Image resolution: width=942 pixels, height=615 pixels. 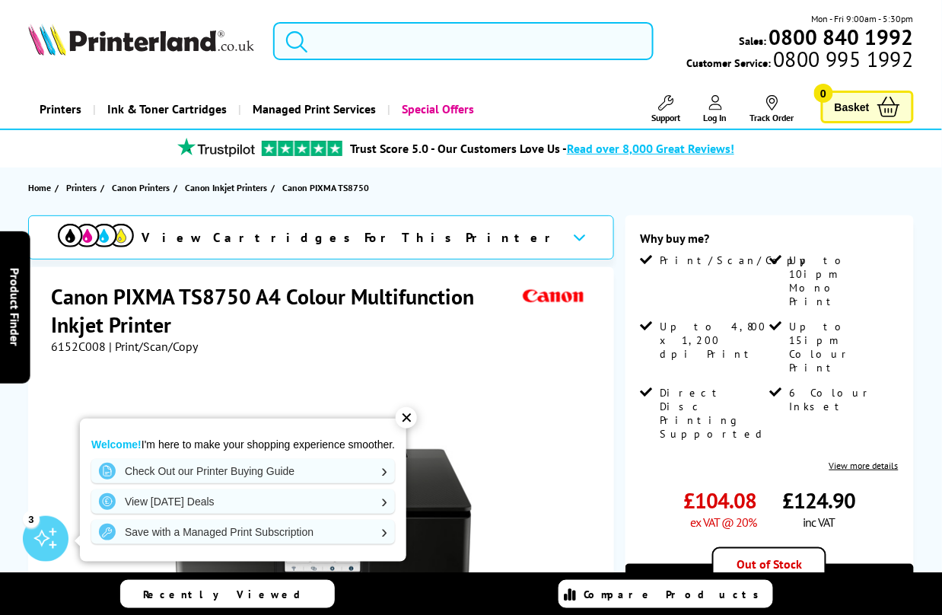 I want to click on a: Canon Inkjet Printers, so click(x=228, y=187).